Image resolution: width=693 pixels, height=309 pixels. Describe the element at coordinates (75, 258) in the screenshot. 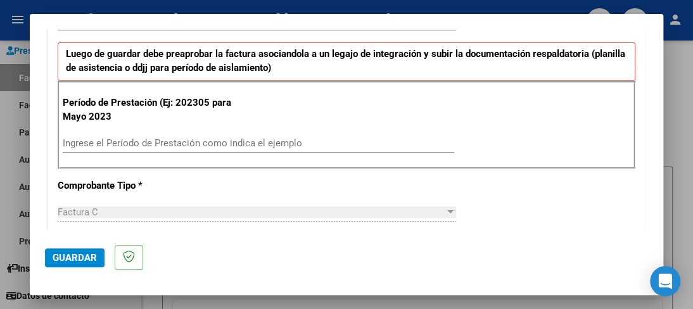

I see `span: Guardar` at that location.